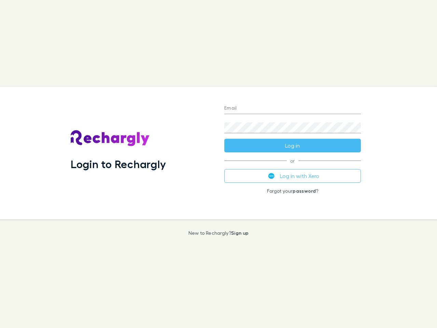 The image size is (437, 328). Describe the element at coordinates (293, 145) in the screenshot. I see `button: Log in` at that location.